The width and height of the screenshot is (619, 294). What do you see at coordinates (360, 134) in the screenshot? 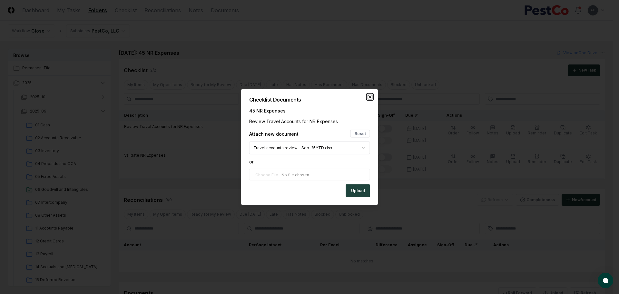
I see `button: Reset` at bounding box center [360, 134].